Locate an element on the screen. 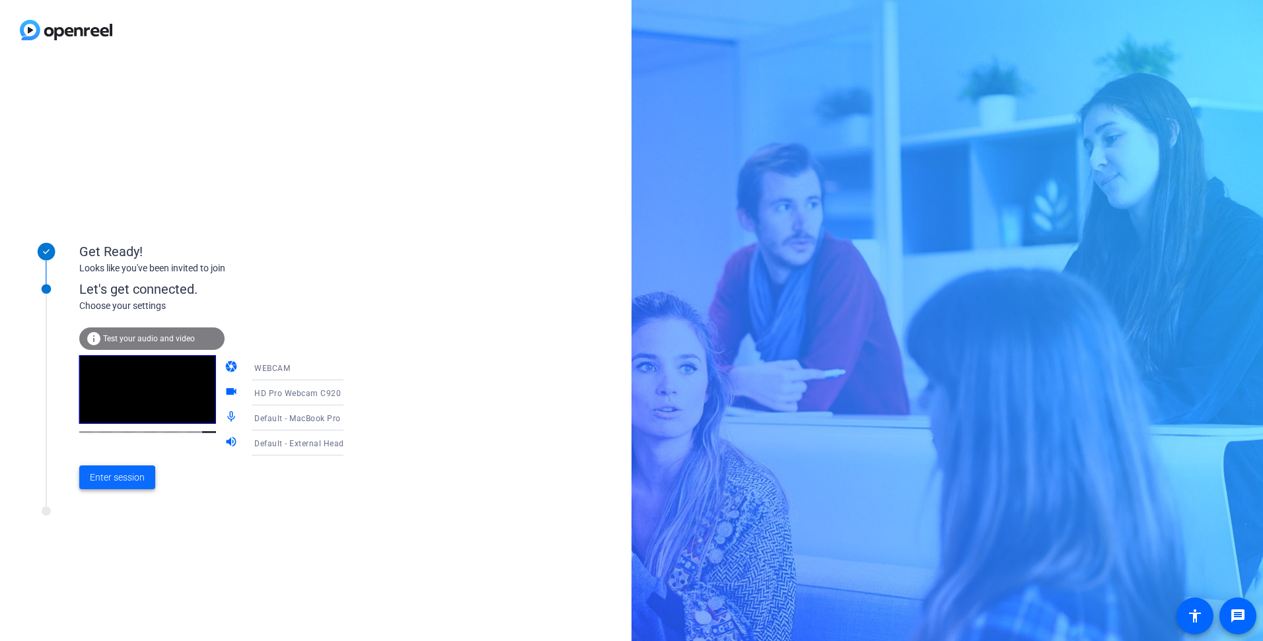 The height and width of the screenshot is (641, 1263). mat-icon: videocam is located at coordinates (232, 393).